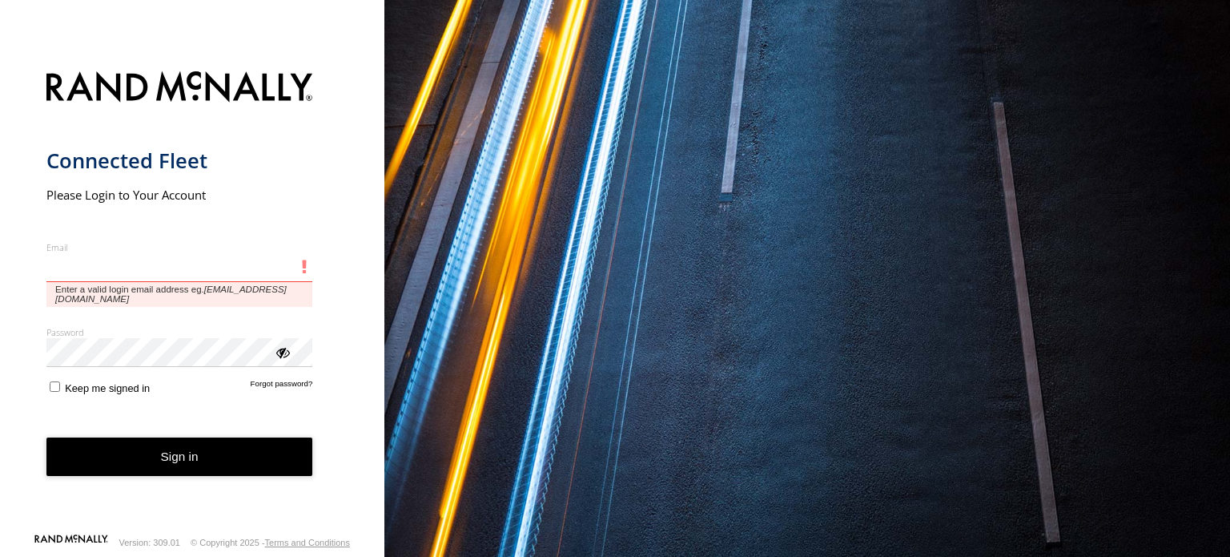 This screenshot has height=557, width=1230. I want to click on div: ViewPassword, so click(282, 352).